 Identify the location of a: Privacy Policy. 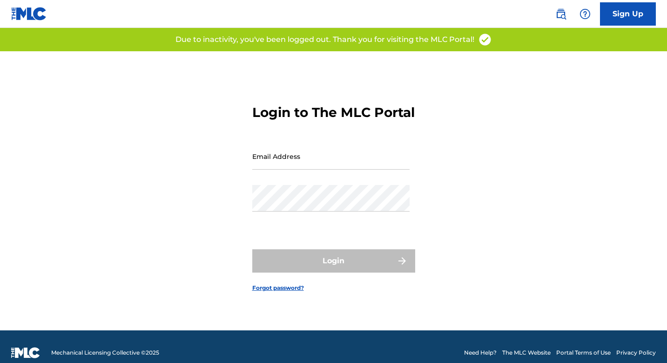
(636, 352).